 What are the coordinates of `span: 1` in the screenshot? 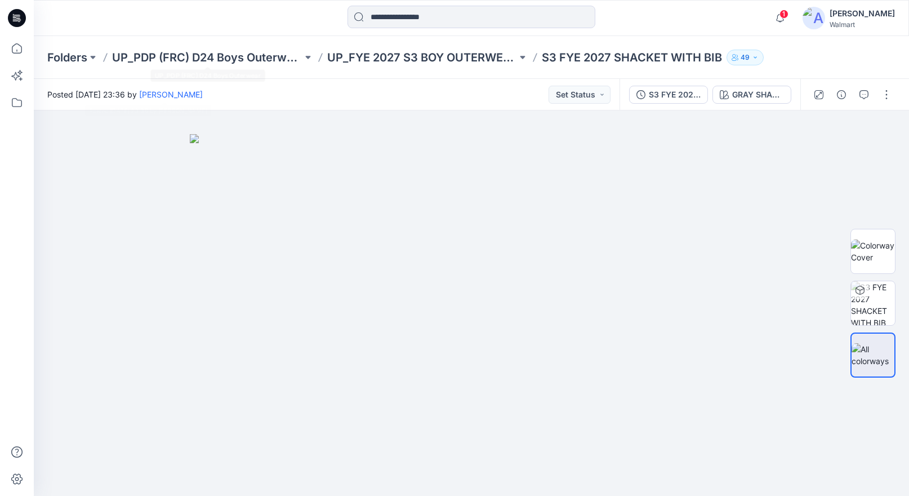 It's located at (784, 14).